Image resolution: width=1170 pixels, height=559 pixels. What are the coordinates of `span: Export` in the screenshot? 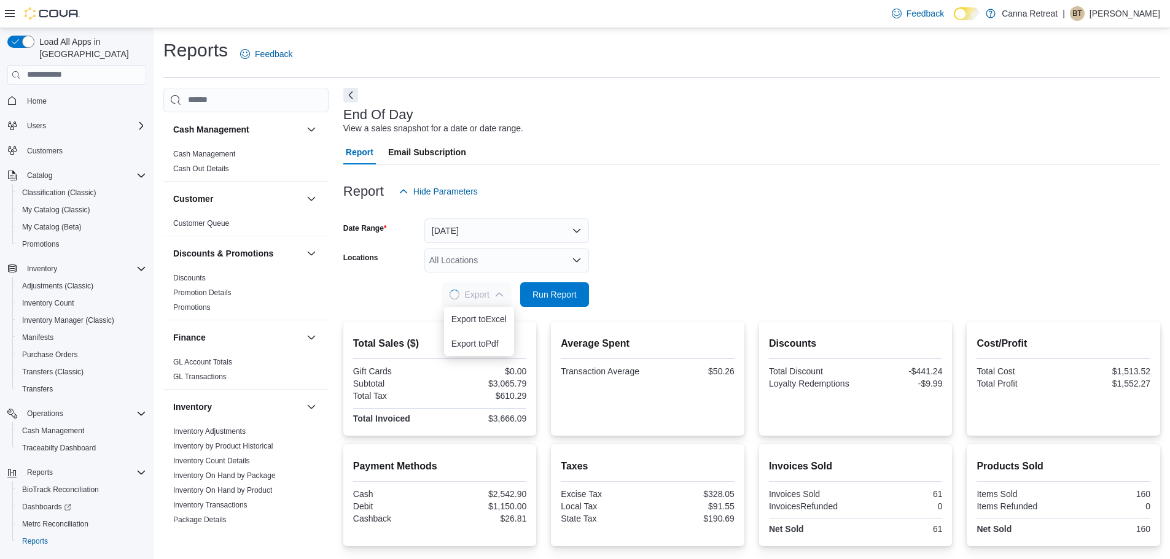 It's located at (476, 295).